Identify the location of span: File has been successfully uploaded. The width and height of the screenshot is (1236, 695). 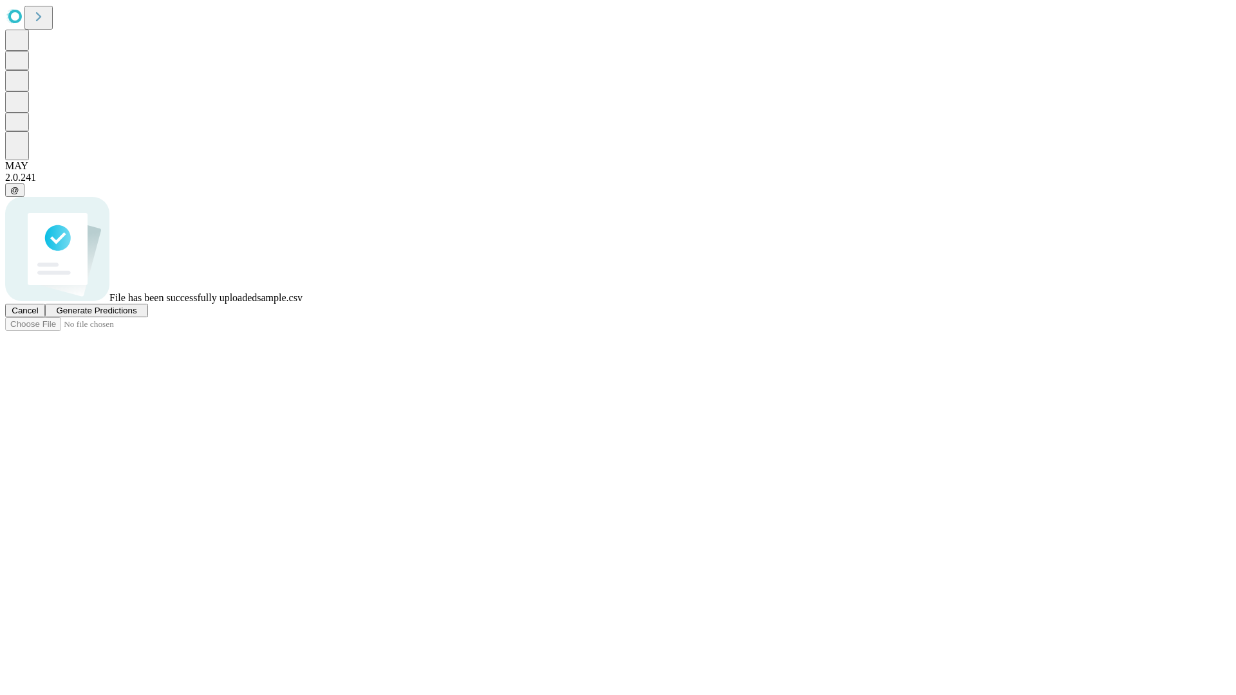
(183, 298).